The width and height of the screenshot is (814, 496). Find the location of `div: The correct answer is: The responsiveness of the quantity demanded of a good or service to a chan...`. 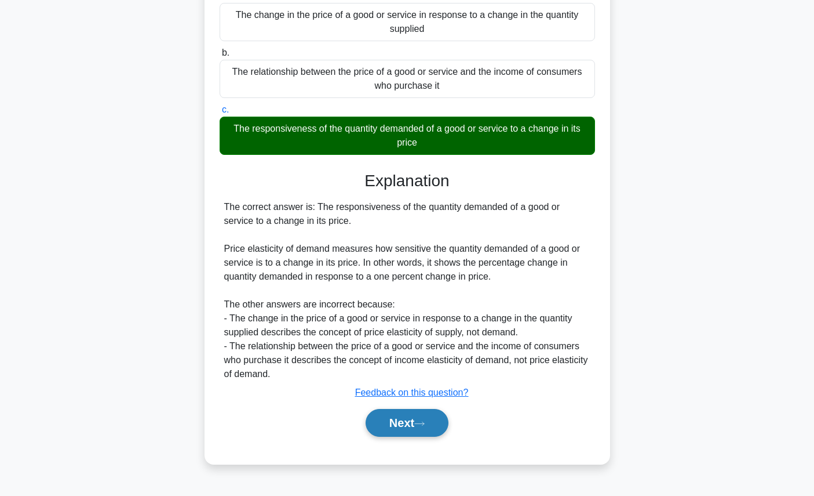

div: The correct answer is: The responsiveness of the quantity demanded of a good or service to a chan... is located at coordinates (407, 290).